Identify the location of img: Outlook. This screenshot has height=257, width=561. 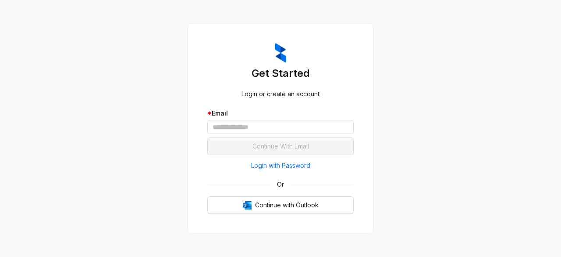
(247, 205).